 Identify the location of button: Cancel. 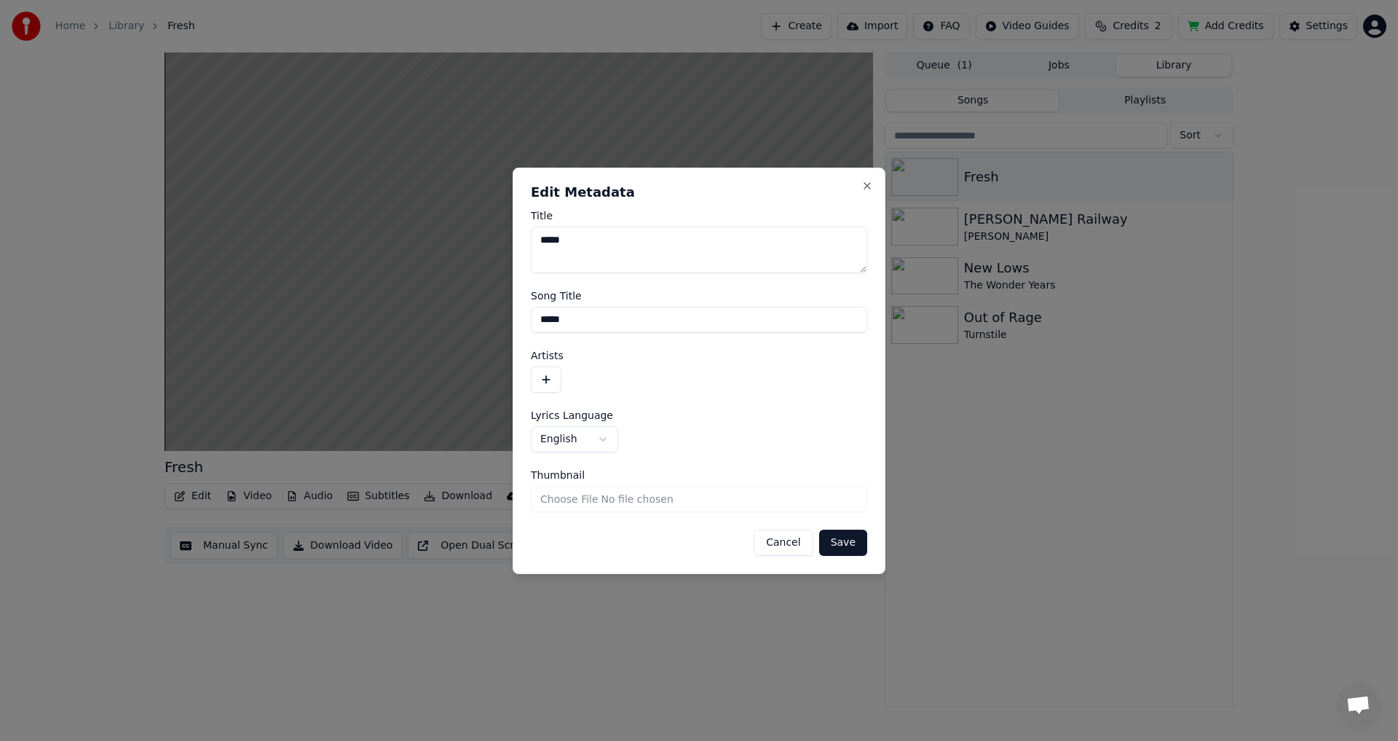
(783, 542).